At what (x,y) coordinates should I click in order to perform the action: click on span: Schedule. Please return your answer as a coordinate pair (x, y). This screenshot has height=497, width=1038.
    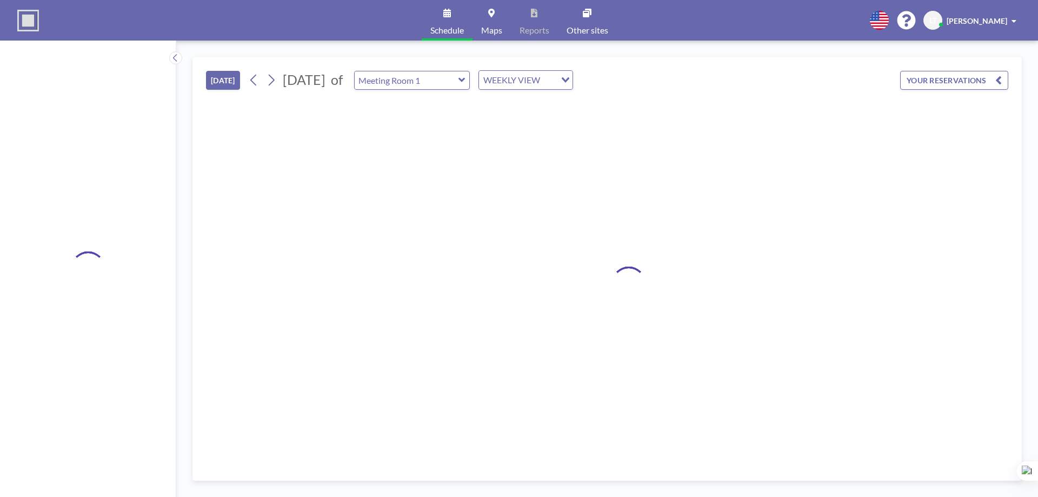
    Looking at the image, I should click on (447, 30).